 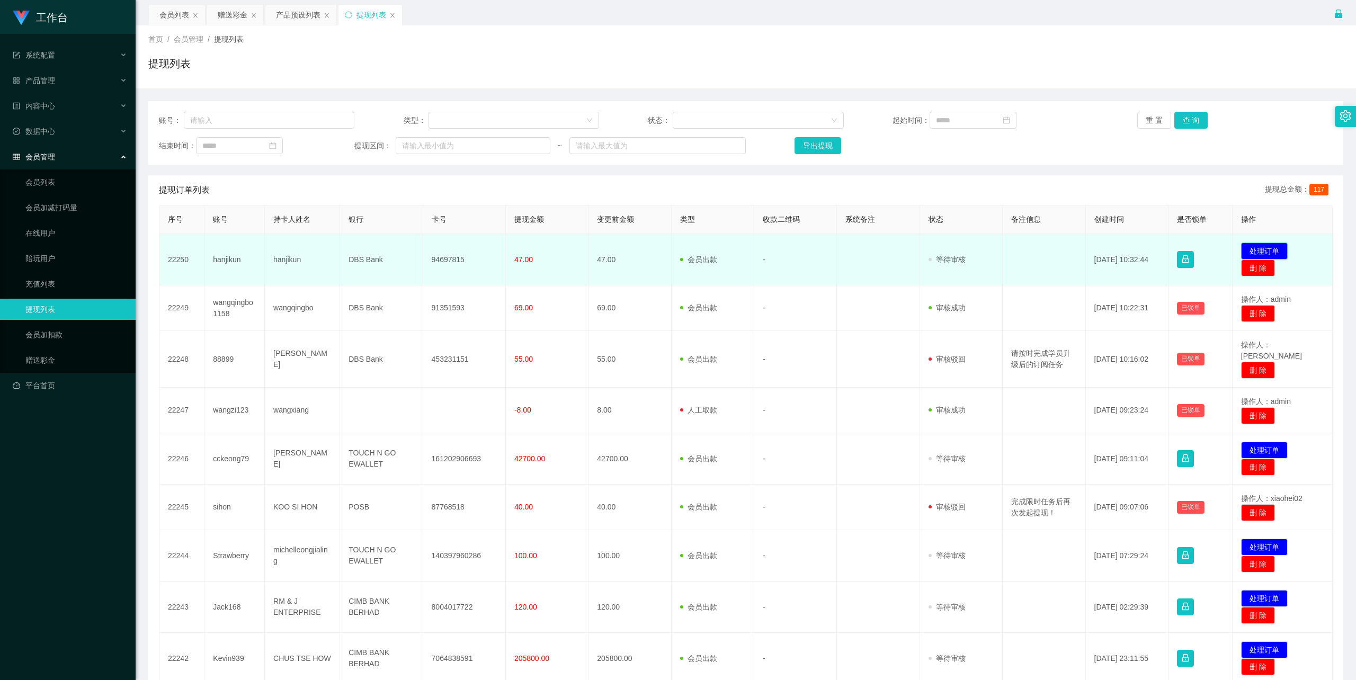 What do you see at coordinates (473, 146) in the screenshot?
I see `input: 请输入最小值为` at bounding box center [473, 146].